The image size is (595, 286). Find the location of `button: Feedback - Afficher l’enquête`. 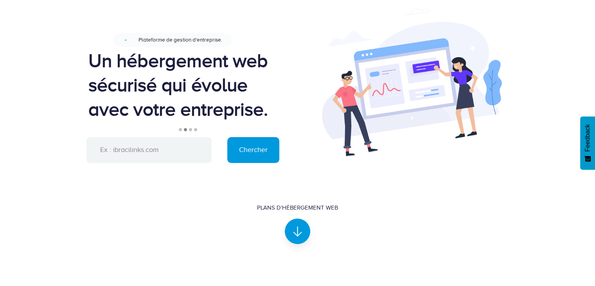

button: Feedback - Afficher l’enquête is located at coordinates (588, 143).